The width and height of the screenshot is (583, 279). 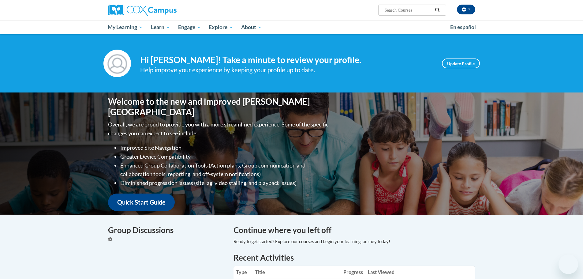 What do you see at coordinates (166, 10) in the screenshot?
I see `a: Cox Campus` at bounding box center [166, 10].